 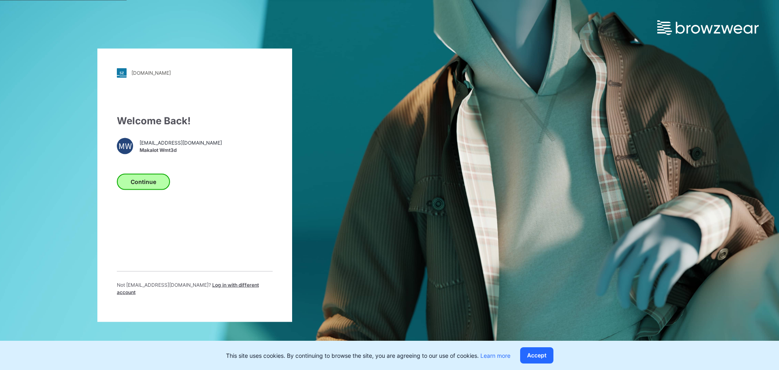 I want to click on p: This site uses cookies. By continuing to browse the site, you are agreeing to our use of cookies., so click(x=368, y=355).